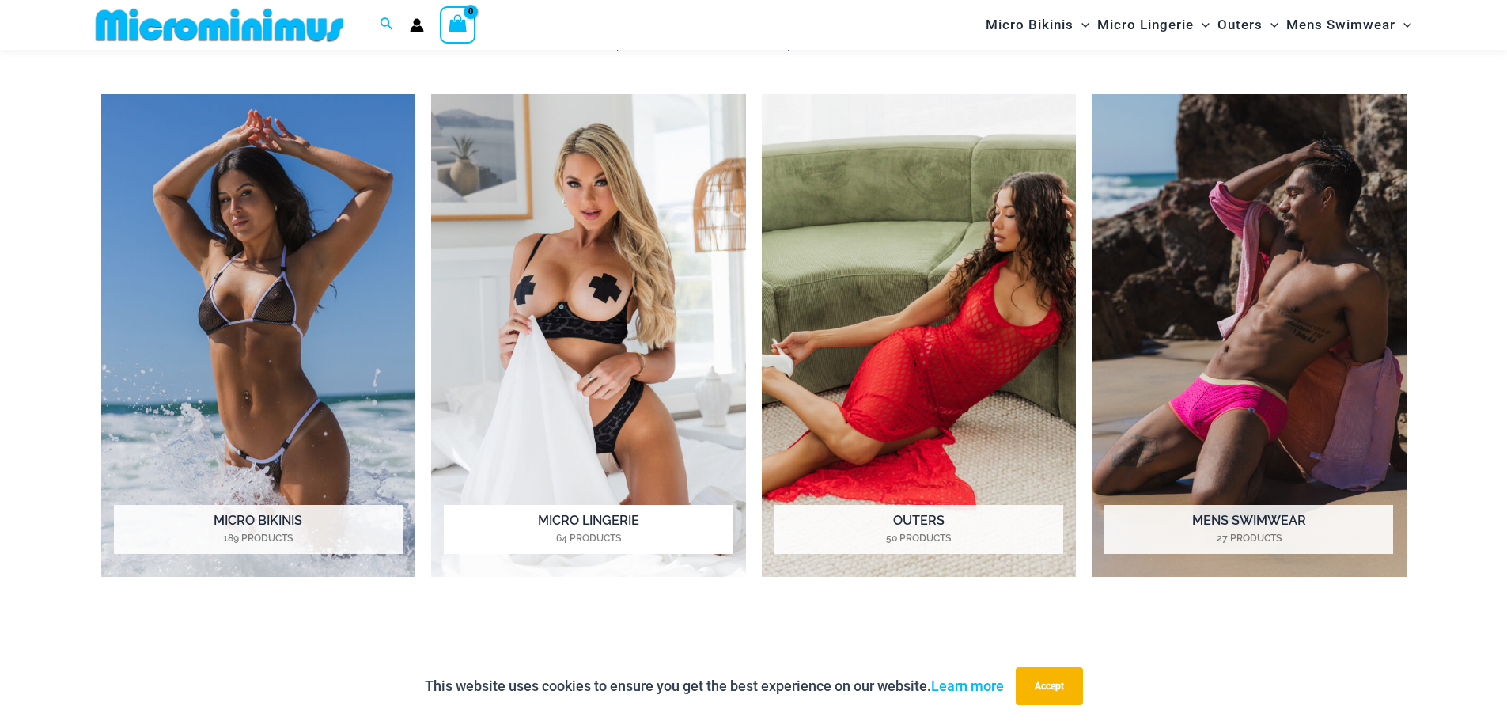 The width and height of the screenshot is (1507, 721). What do you see at coordinates (1146, 25) in the screenshot?
I see `span: Micro Lingerie` at bounding box center [1146, 25].